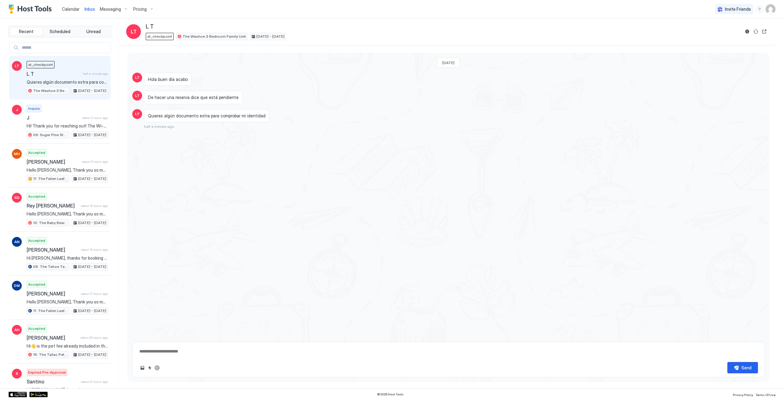 The height and width of the screenshot is (400, 784). I want to click on span: Inquiry, so click(34, 108).